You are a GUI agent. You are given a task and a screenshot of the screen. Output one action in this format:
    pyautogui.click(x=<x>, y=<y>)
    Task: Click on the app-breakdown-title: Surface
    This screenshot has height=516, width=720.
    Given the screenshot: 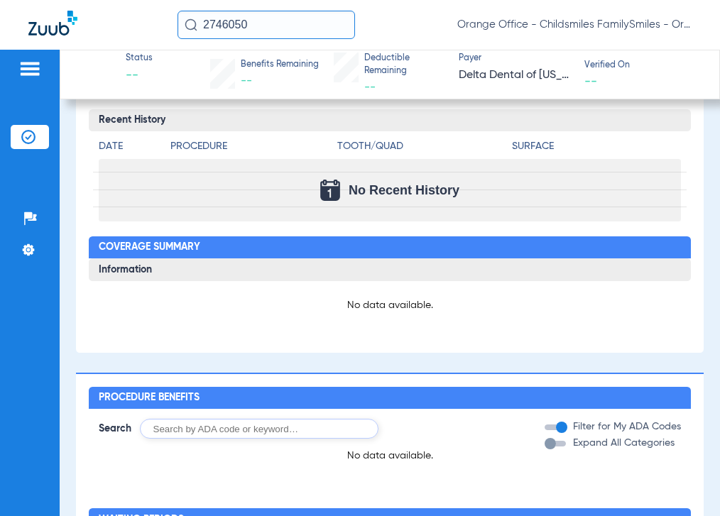 What is the action you would take?
    pyautogui.click(x=596, y=149)
    